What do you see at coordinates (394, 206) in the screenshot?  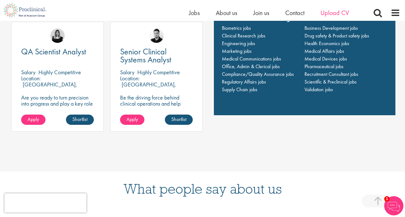 I see `img: Chatbot` at bounding box center [394, 206].